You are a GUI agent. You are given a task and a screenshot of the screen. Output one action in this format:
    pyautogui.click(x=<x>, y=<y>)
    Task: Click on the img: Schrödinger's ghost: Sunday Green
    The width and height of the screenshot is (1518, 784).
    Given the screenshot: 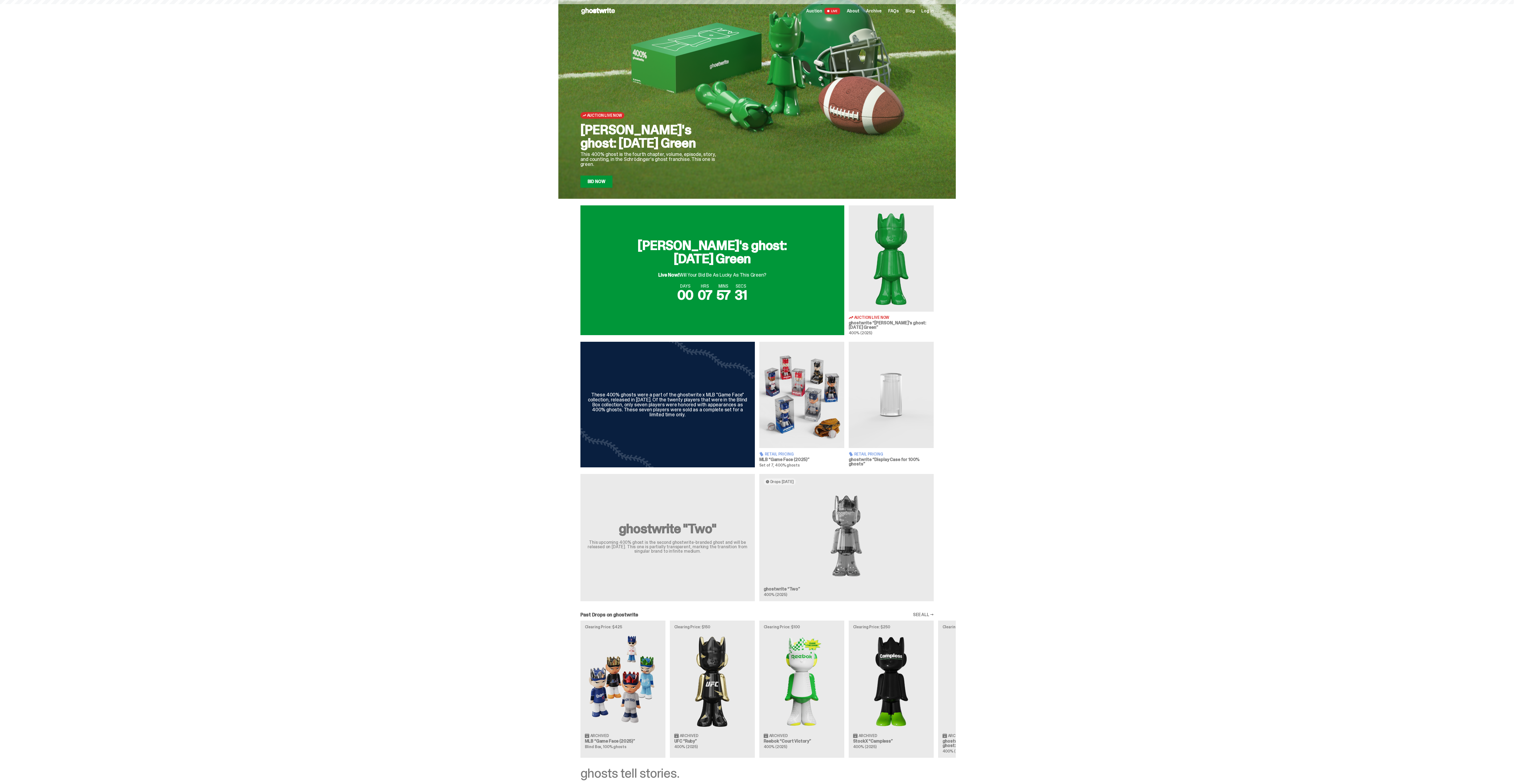 What is the action you would take?
    pyautogui.click(x=892, y=258)
    